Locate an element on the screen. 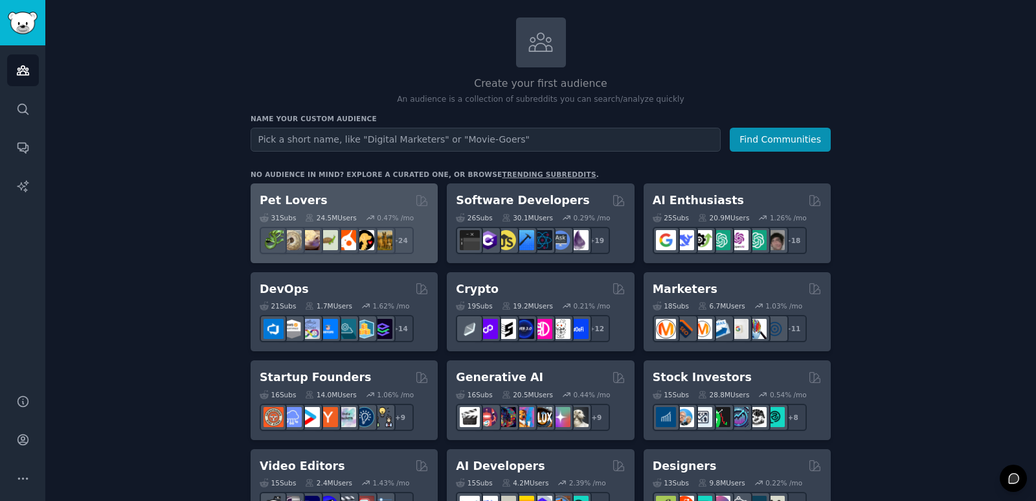 Image resolution: width=1036 pixels, height=501 pixels. img: turtle is located at coordinates (328, 240).